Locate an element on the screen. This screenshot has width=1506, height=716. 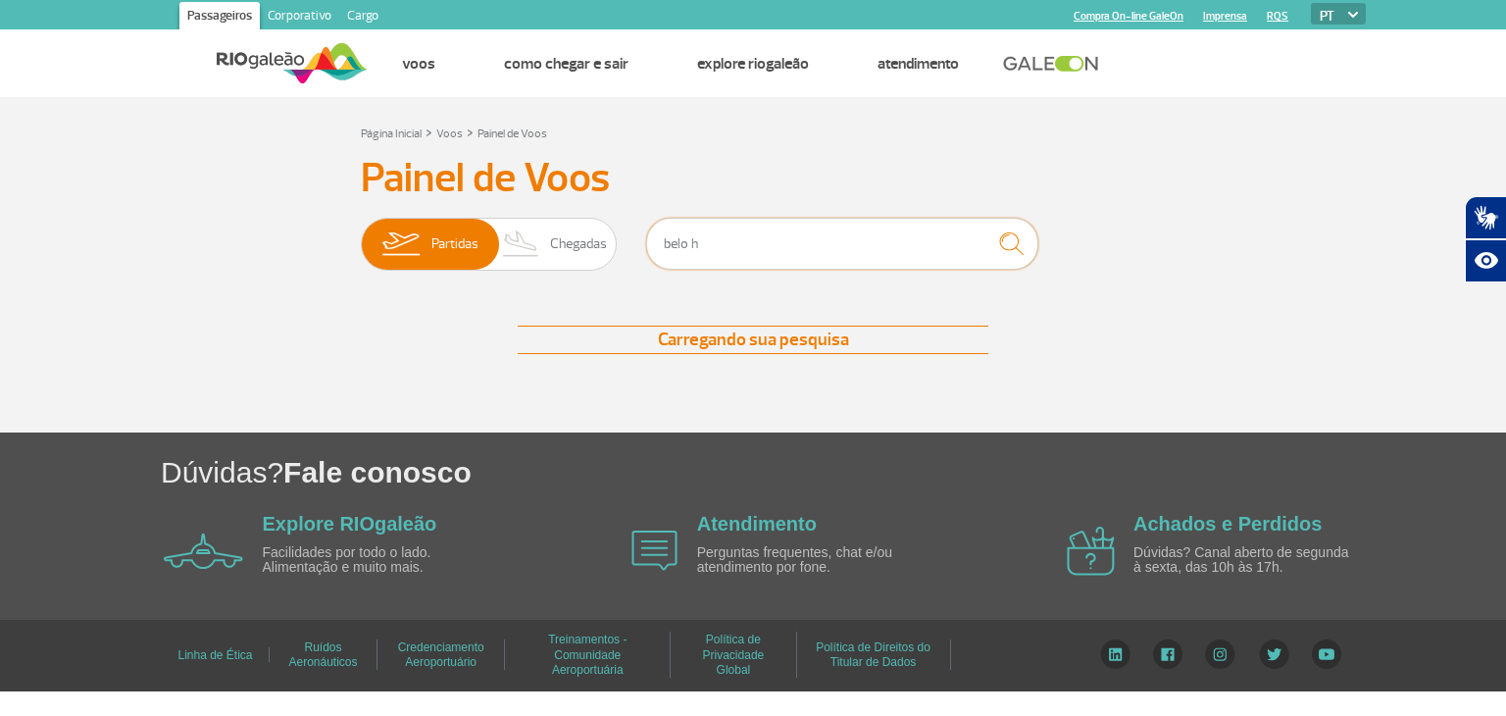
a: RQS is located at coordinates (1278, 16).